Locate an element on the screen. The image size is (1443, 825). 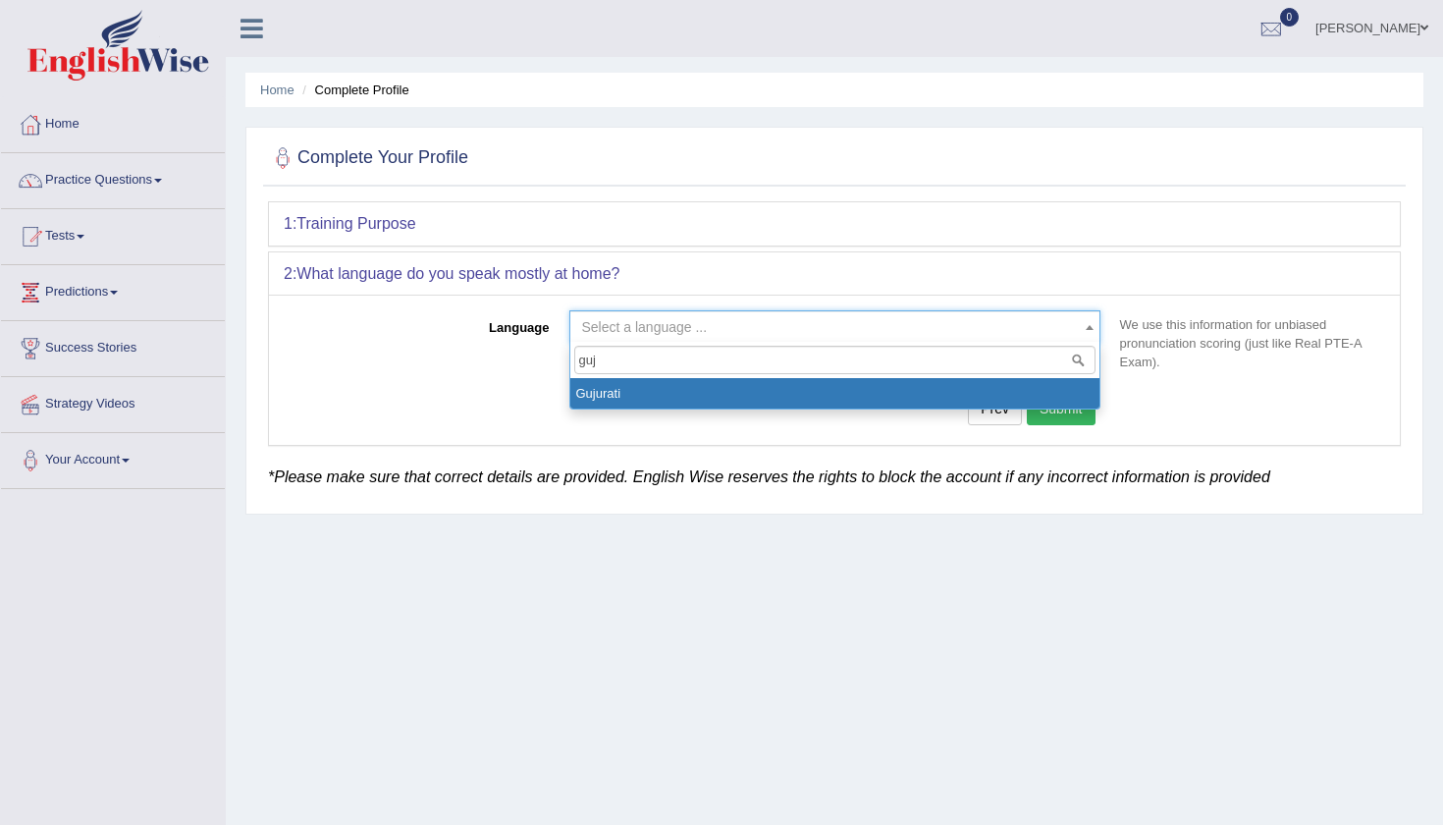
span: Select a language ... is located at coordinates (645, 327).